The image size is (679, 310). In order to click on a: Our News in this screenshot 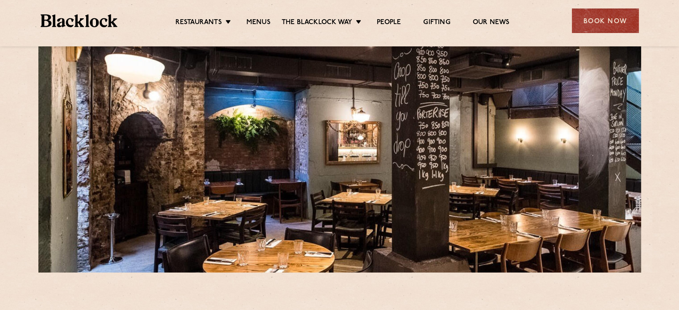, I will do `click(491, 23)`.